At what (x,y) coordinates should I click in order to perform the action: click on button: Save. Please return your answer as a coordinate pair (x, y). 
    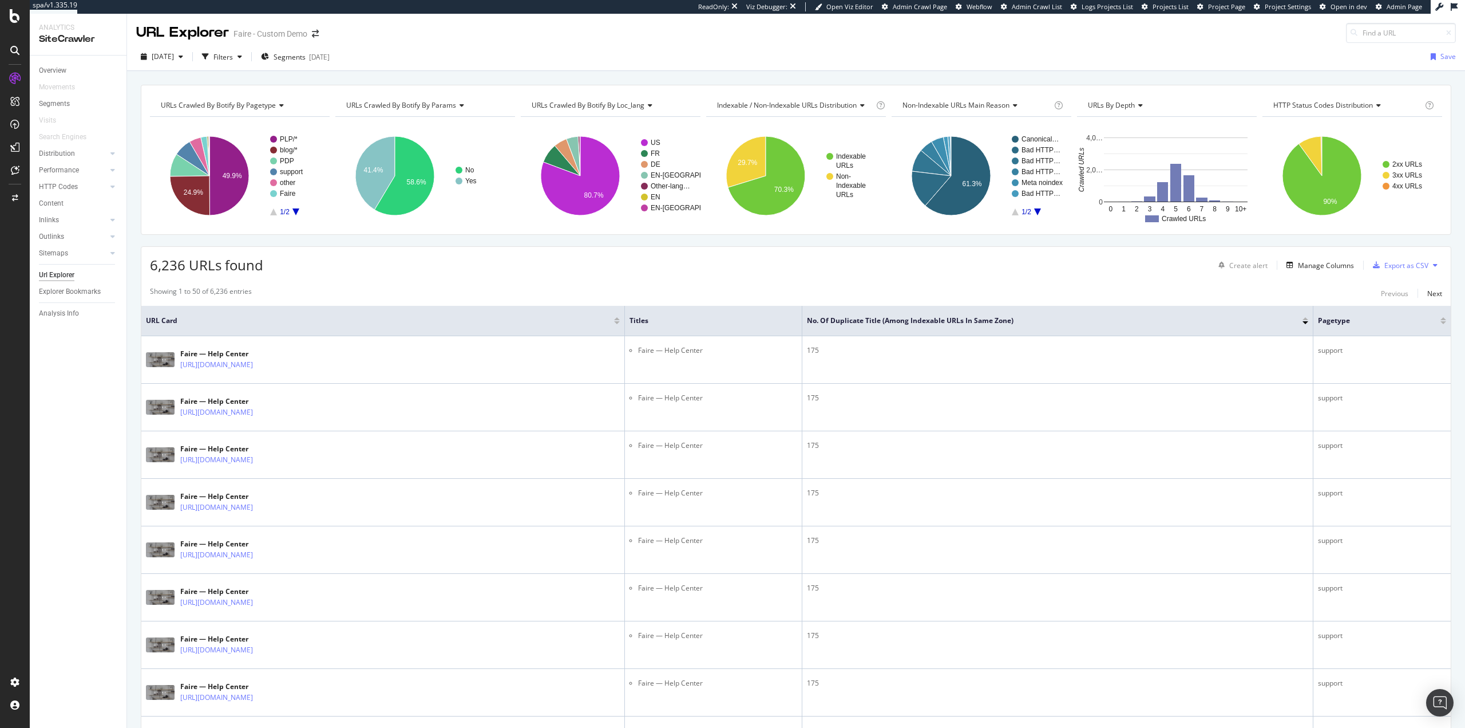
    Looking at the image, I should click on (1441, 57).